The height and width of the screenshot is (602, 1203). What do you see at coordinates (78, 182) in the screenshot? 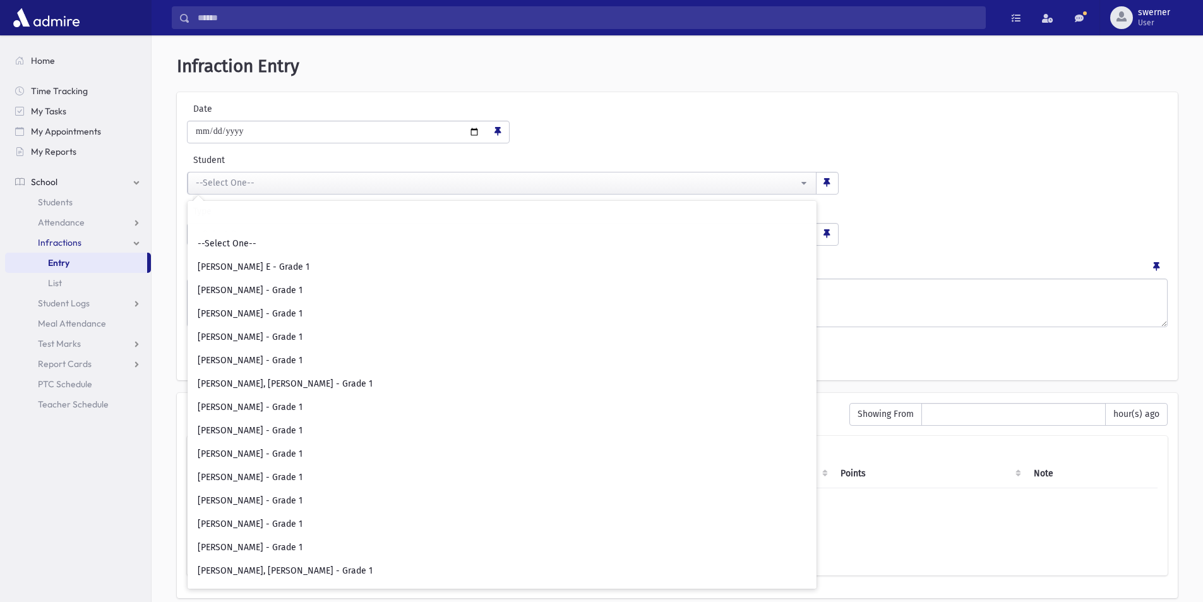
I see `a: School` at bounding box center [78, 182].